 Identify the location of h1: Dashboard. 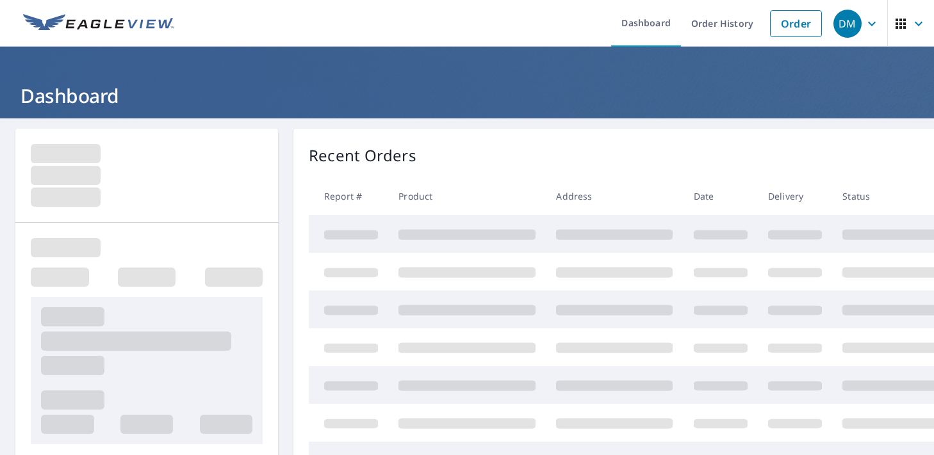
(467, 95).